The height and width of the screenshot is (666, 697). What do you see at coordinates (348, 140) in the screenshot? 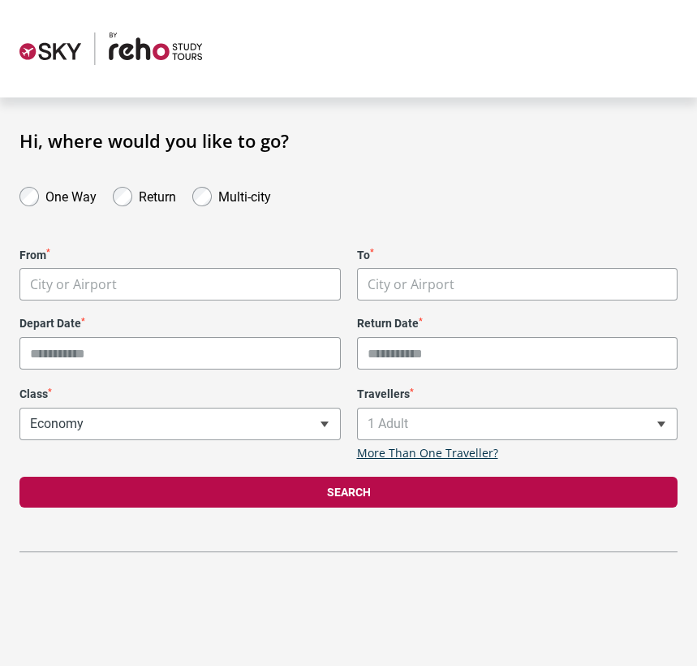
I see `h1: Hi, where would you like to go?` at bounding box center [348, 140].